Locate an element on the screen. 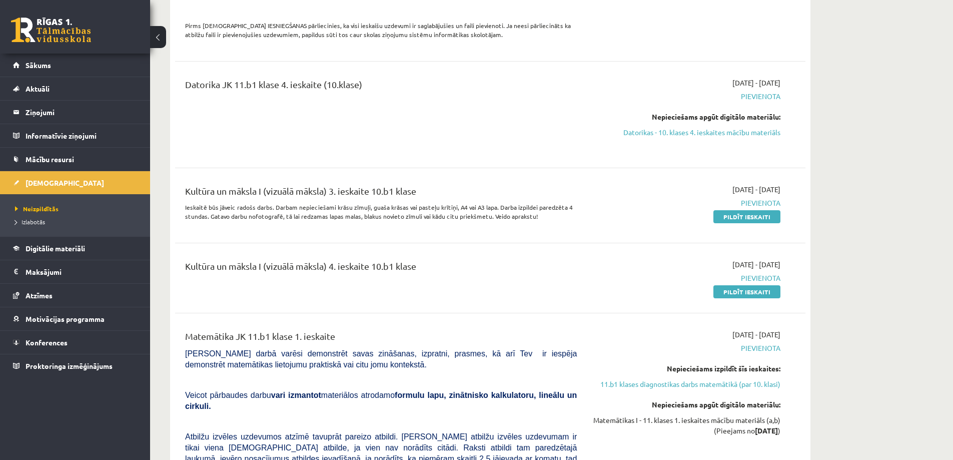 The height and width of the screenshot is (460, 953). a: Konferences is located at coordinates (75, 342).